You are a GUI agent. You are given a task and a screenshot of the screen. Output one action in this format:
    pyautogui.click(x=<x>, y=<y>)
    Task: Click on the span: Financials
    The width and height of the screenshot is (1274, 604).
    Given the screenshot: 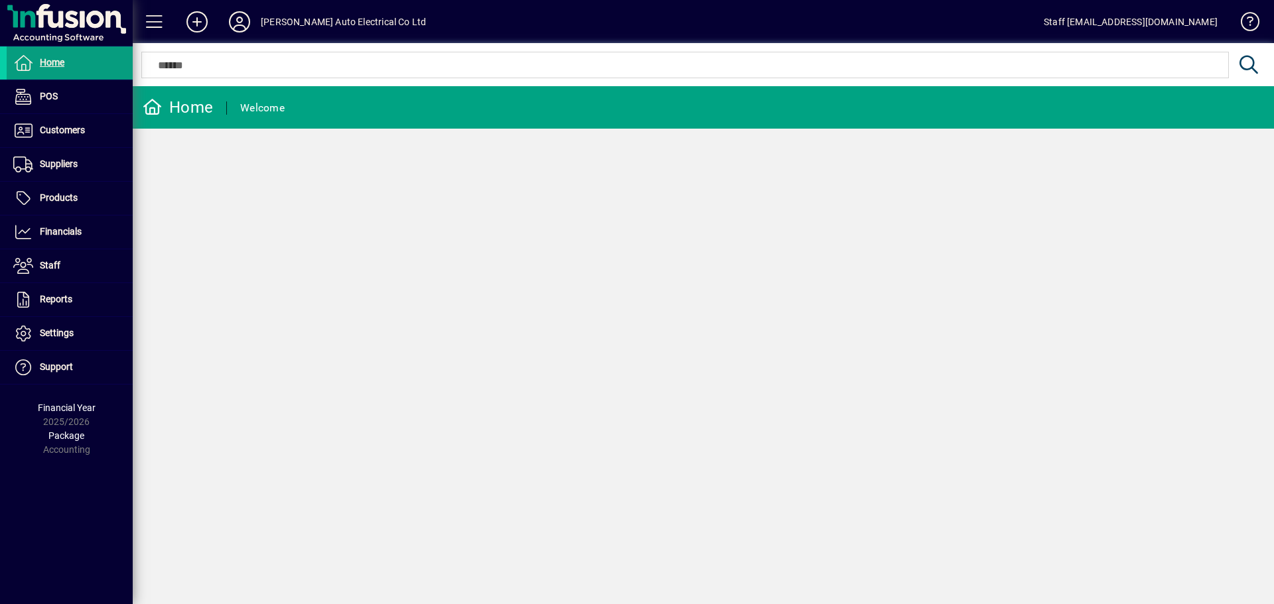 What is the action you would take?
    pyautogui.click(x=60, y=232)
    